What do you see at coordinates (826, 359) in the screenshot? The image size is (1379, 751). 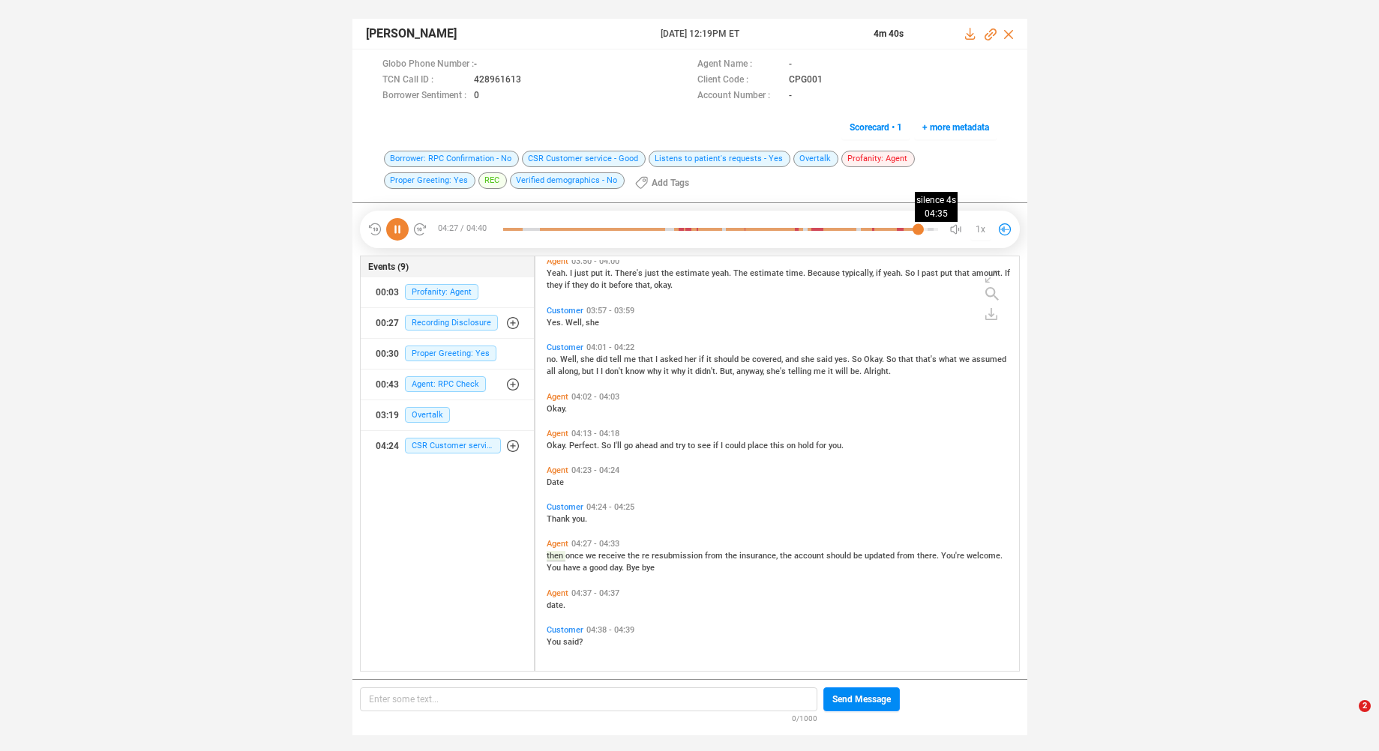 I see `span: said` at bounding box center [826, 359].